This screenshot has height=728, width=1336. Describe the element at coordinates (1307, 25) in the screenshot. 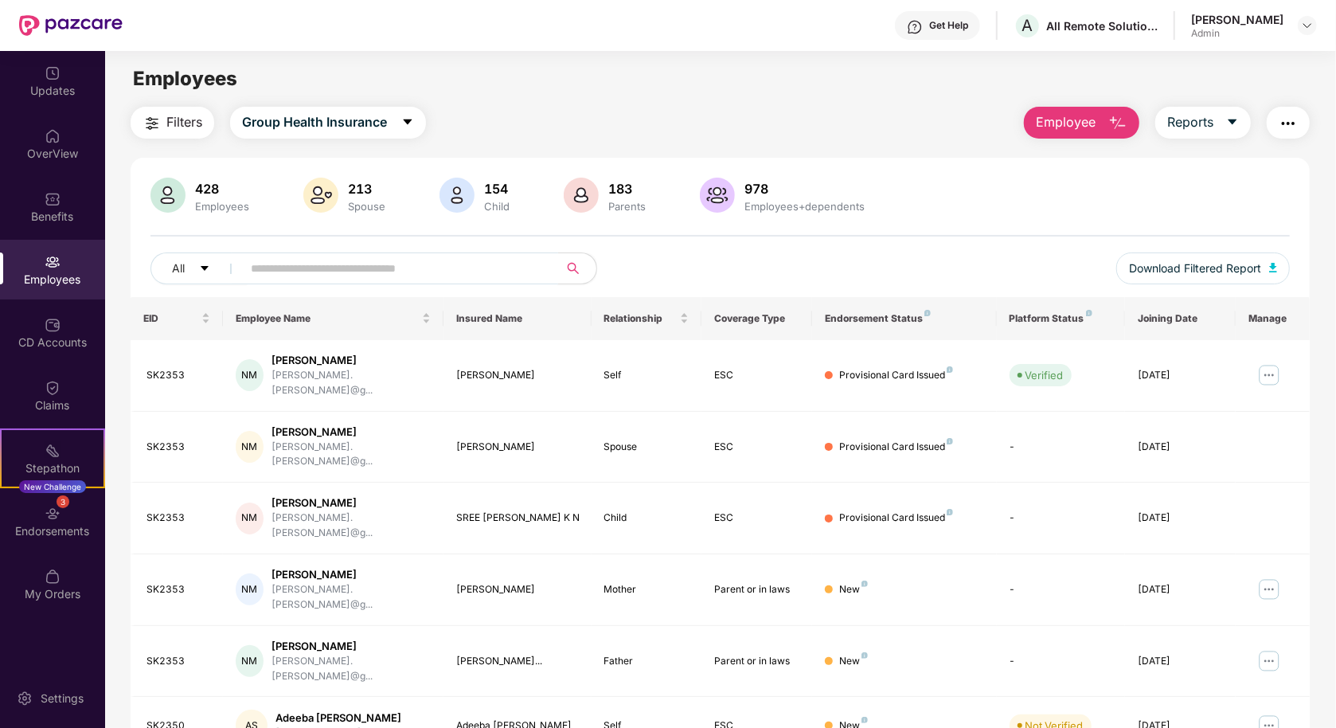

I see `img: svg+xml;base64,PHN2ZyBpZD0iRHJvcGRvd24tMzJ4MzIiIHhtbG5zPSJodHRwOi8vd3d3LnczLm9yZy8yMDAwL3N2ZyIgd2...` at that location.